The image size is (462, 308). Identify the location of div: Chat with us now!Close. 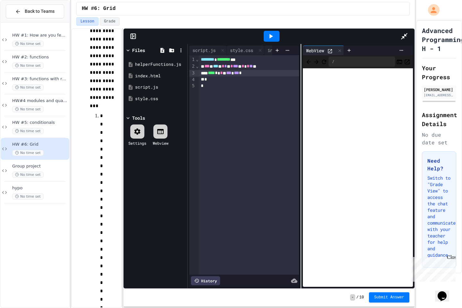
(23, 21).